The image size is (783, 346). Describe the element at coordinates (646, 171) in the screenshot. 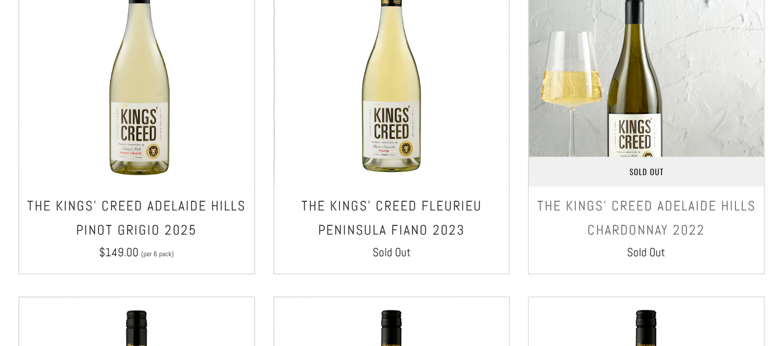

I see `a: Sold Out` at that location.